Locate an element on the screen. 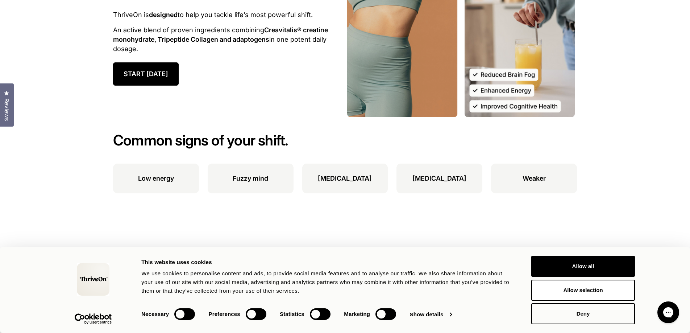  strong: Marketing is located at coordinates (357, 314).